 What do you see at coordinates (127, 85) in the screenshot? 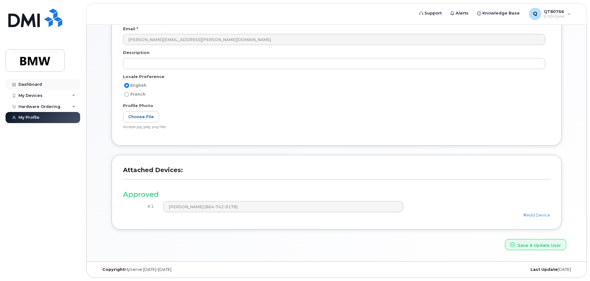
I see `input: English` at bounding box center [127, 85].